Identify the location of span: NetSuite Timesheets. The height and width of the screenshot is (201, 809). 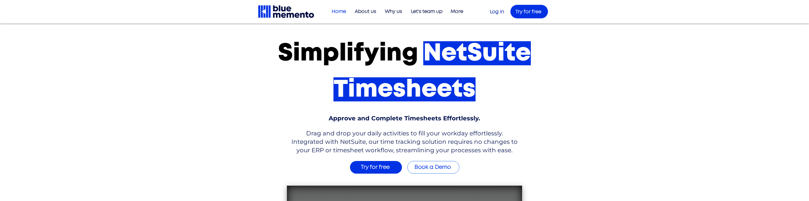
(432, 71).